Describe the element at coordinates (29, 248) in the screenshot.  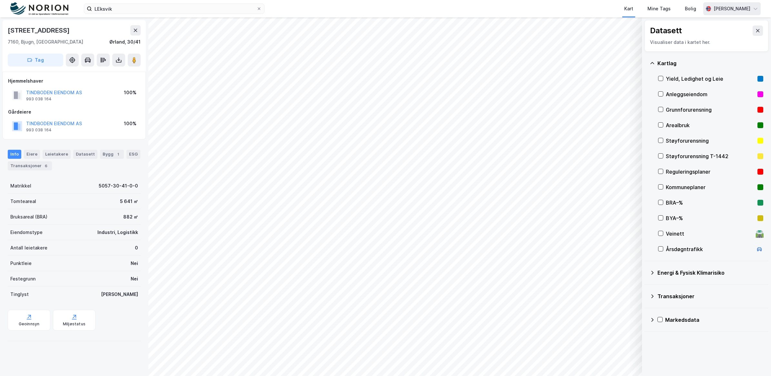
I see `div: Antall leietakere` at that location.